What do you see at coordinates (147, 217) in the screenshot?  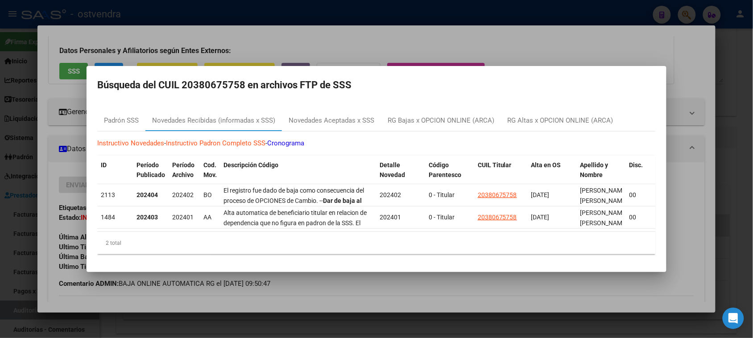 I see `strong: 202403` at bounding box center [147, 217].